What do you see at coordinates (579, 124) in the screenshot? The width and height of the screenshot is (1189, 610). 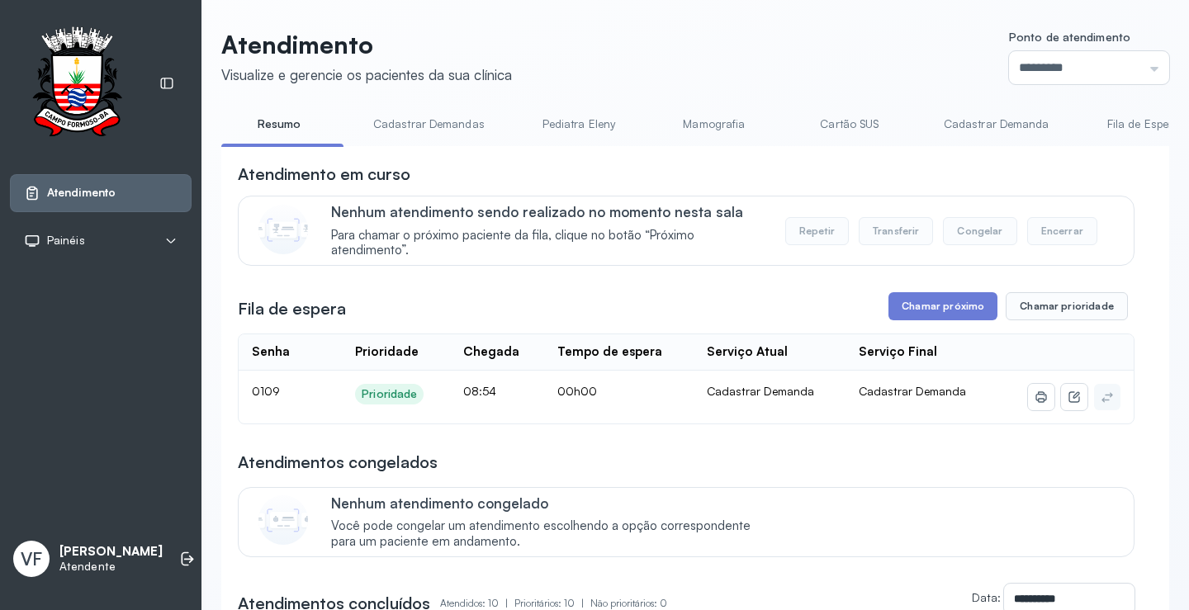 I see `a: Pediatra Eleny` at bounding box center [579, 124].